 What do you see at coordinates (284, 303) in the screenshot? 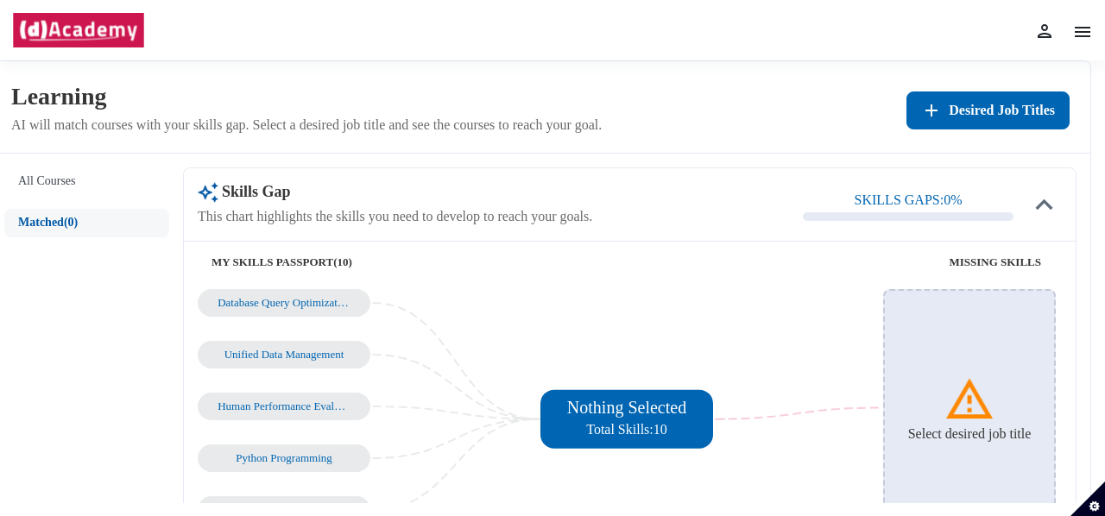
I see `div: Database Query Optimization` at bounding box center [284, 303].